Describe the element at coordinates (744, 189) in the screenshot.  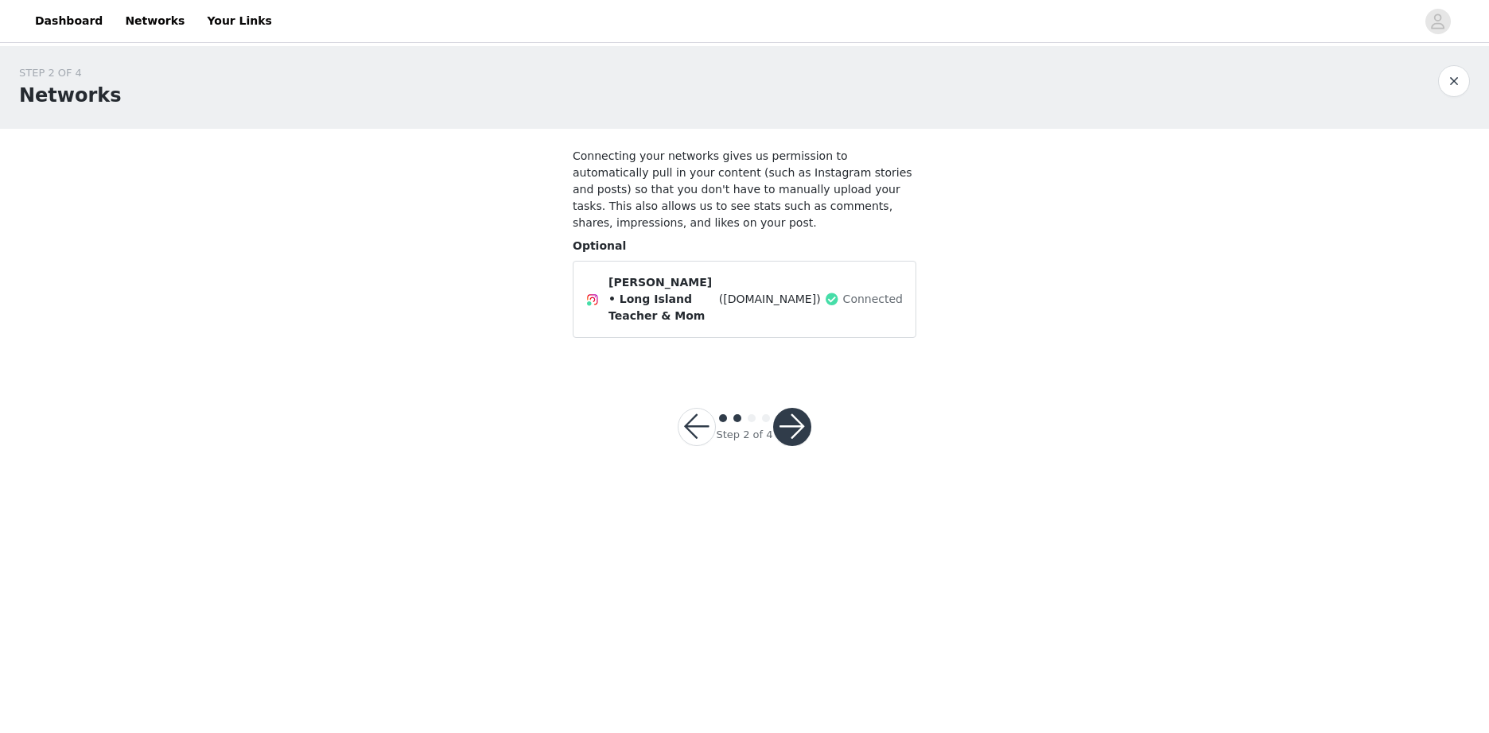
I see `h4: Connecting your networks gives us permission to automatically pull in your content (such as Insta...` at that location.